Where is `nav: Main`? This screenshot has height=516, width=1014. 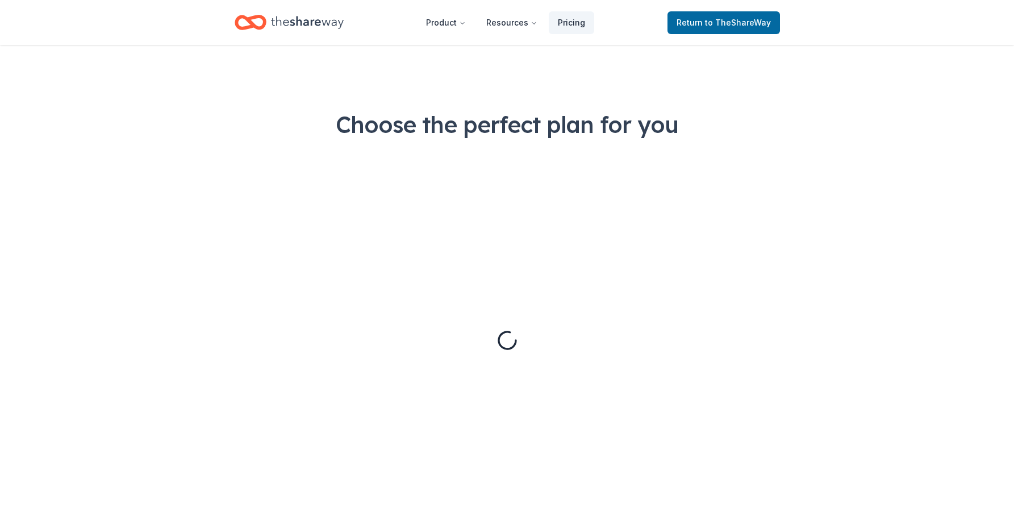 nav: Main is located at coordinates (505, 22).